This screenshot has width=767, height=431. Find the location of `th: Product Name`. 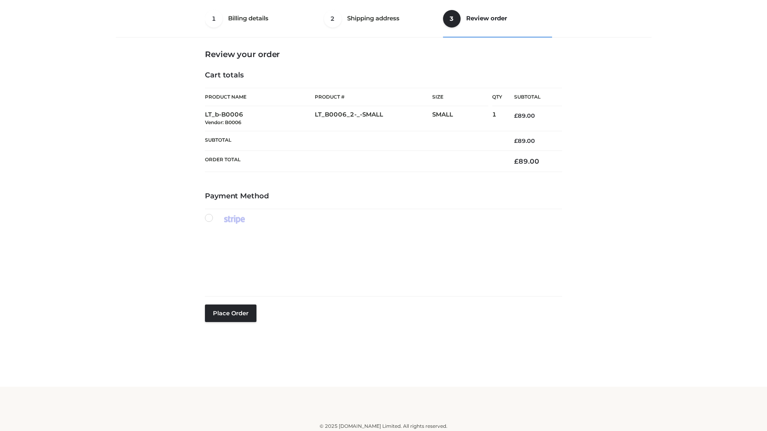

th: Product Name is located at coordinates (260, 97).